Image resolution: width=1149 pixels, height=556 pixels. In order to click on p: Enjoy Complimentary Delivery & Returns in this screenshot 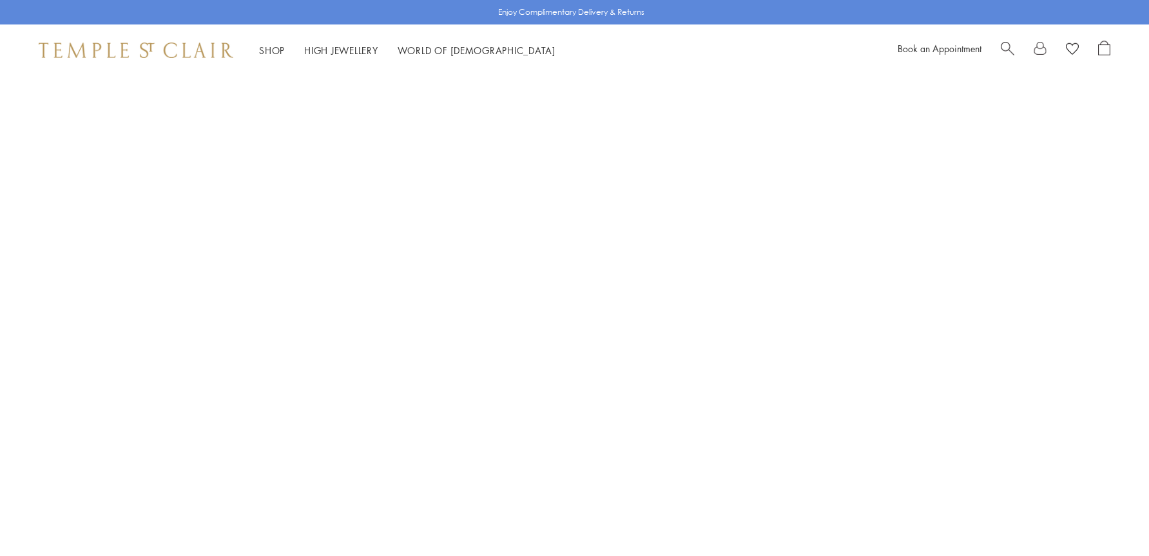, I will do `click(571, 12)`.